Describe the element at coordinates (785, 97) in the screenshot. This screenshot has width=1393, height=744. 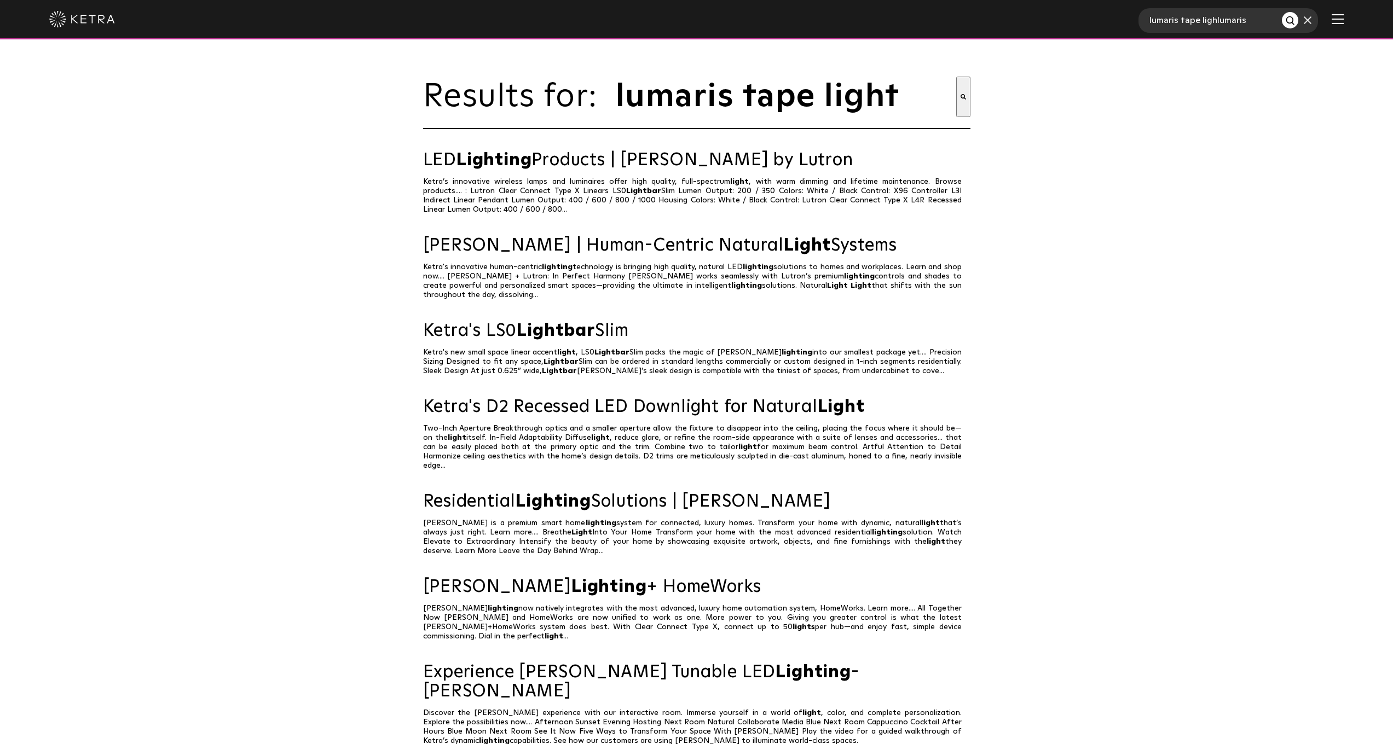
I see `input: This is a search field with an auto-suggest feature attached.` at that location.